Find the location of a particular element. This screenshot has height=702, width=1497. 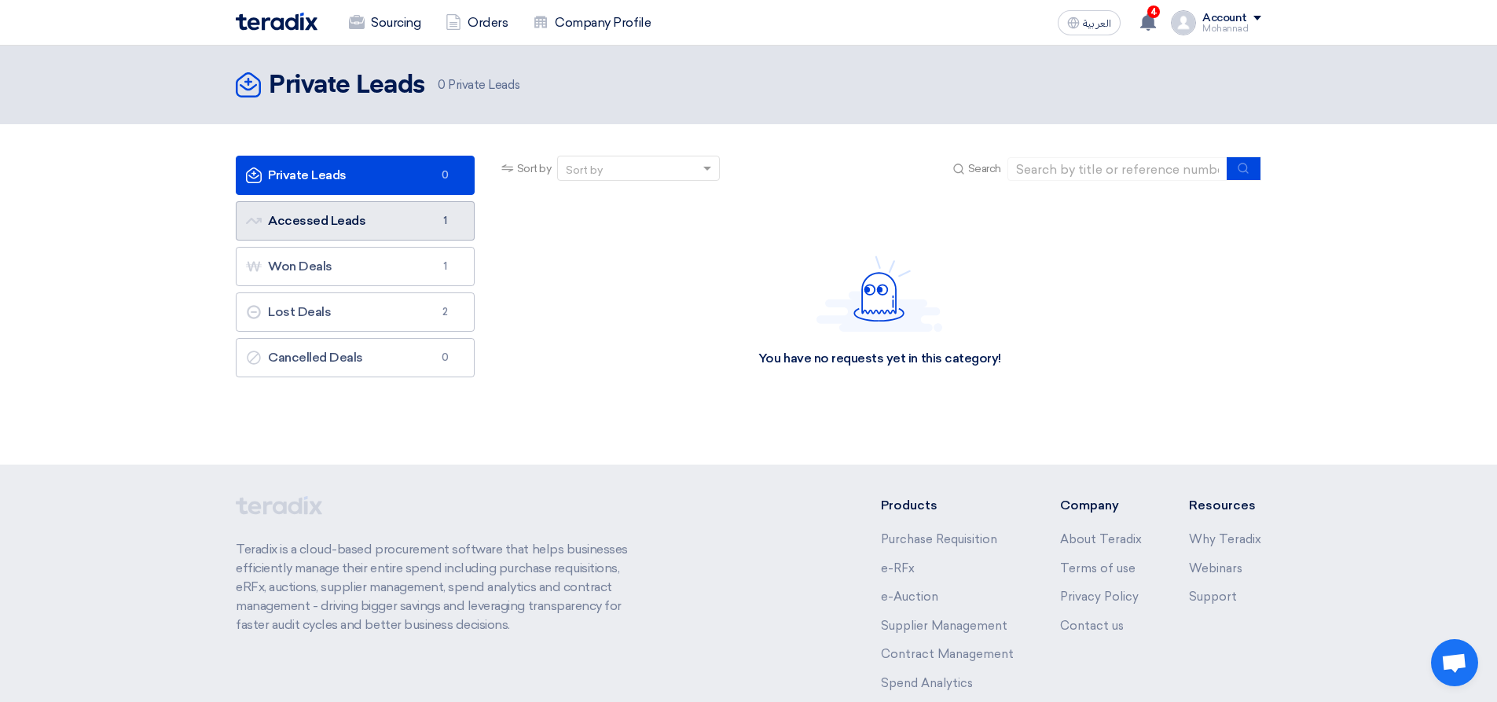

a: Sourcing is located at coordinates (384, 23).